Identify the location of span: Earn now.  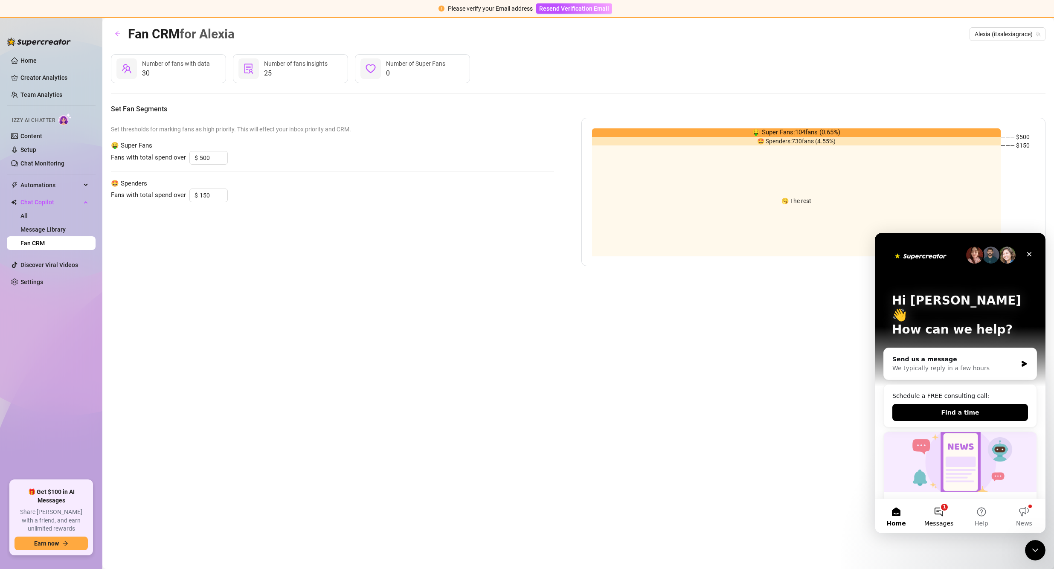
(46, 543).